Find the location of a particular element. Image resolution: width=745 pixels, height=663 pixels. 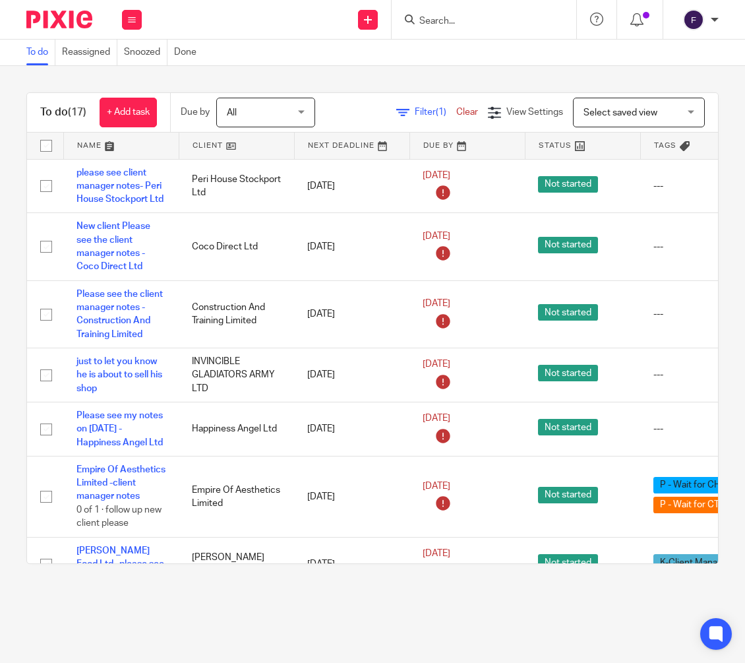

a: please see client manager notes- Peri House Stockport Ltd is located at coordinates (120, 186).